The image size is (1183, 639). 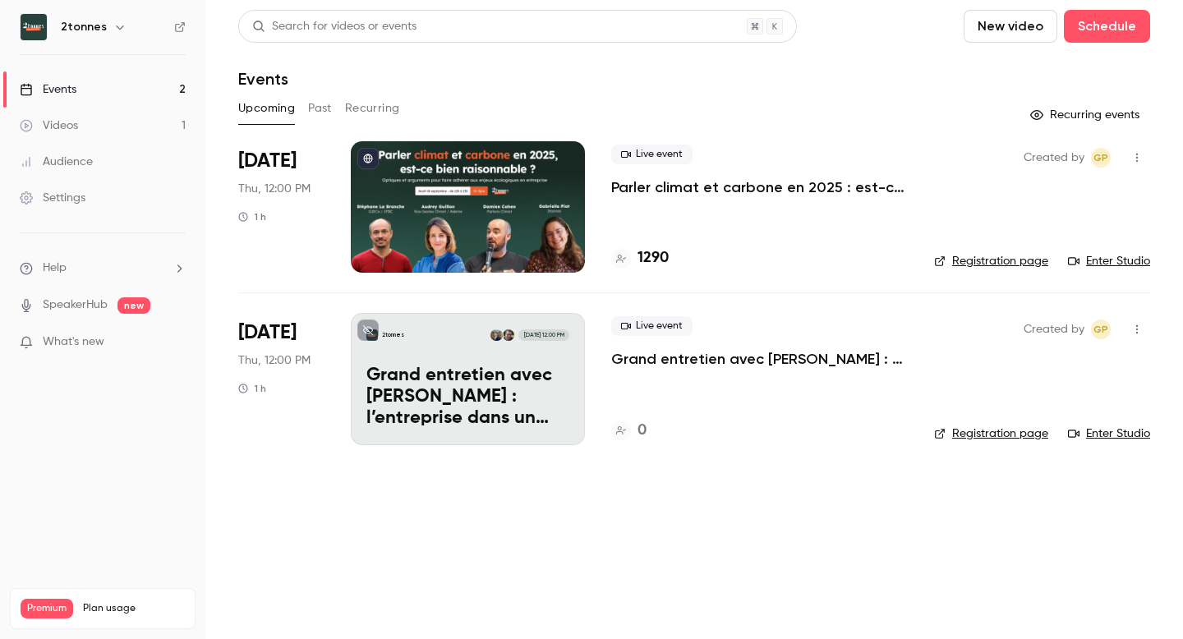 I want to click on a: 0, so click(x=628, y=430).